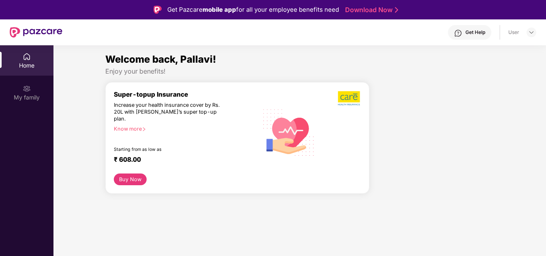 Image resolution: width=546 pixels, height=256 pixels. I want to click on span: right, so click(144, 129).